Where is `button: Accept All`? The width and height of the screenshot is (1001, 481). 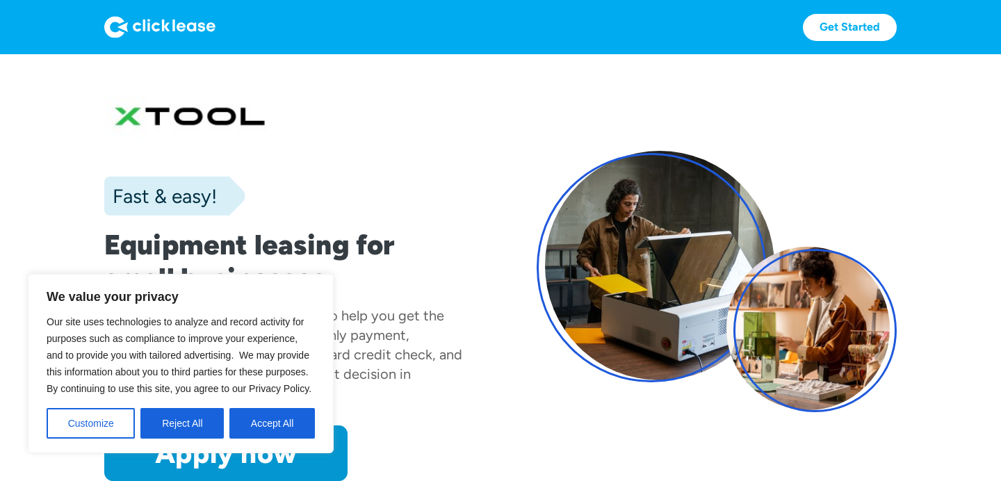 button: Accept All is located at coordinates (272, 423).